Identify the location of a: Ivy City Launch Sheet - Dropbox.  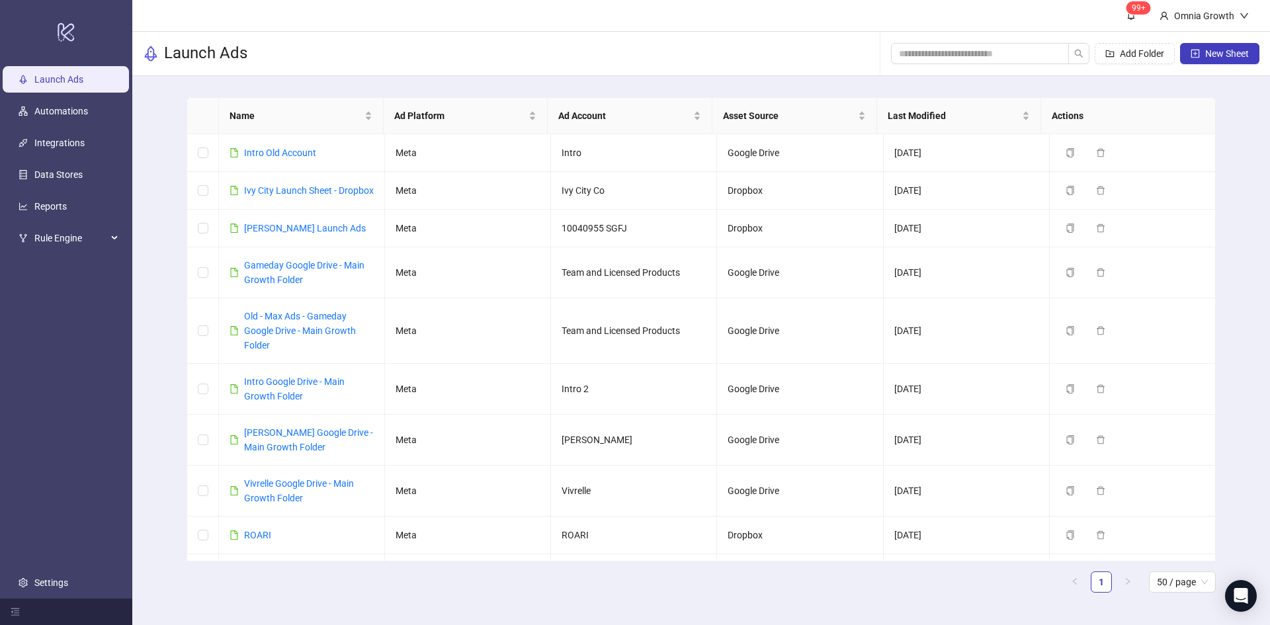
(309, 190).